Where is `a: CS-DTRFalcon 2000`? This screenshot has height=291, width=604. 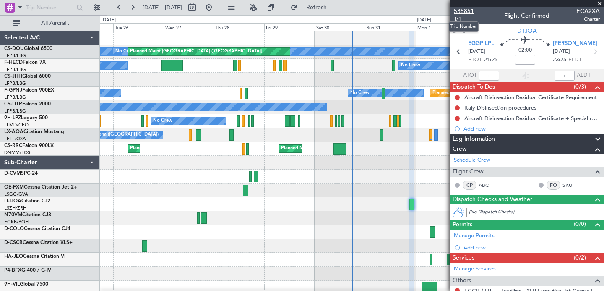
a: CS-DTRFalcon 2000 is located at coordinates (27, 104).